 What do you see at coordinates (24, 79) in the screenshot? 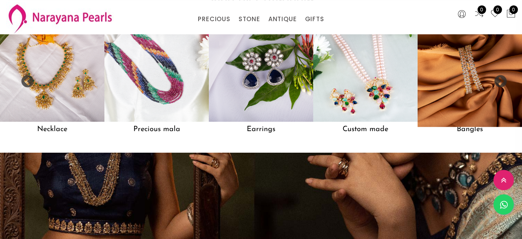
I see `button: Previous` at bounding box center [24, 79].